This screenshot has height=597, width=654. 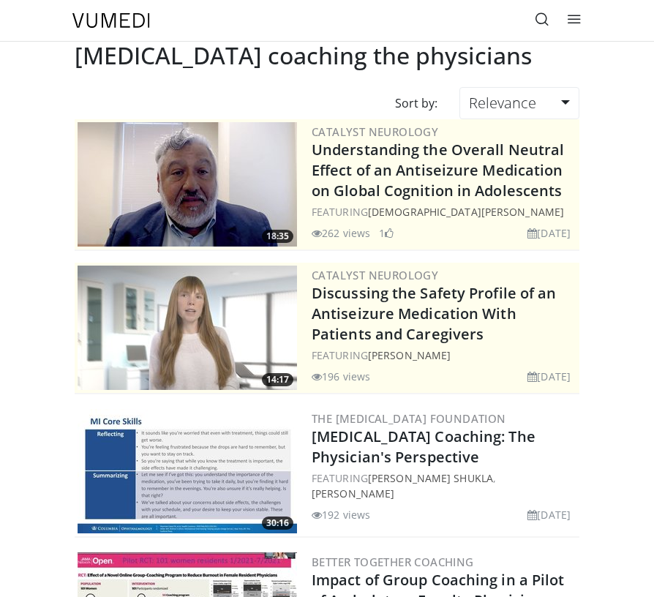 What do you see at coordinates (277, 380) in the screenshot?
I see `span: 14:17` at bounding box center [277, 380].